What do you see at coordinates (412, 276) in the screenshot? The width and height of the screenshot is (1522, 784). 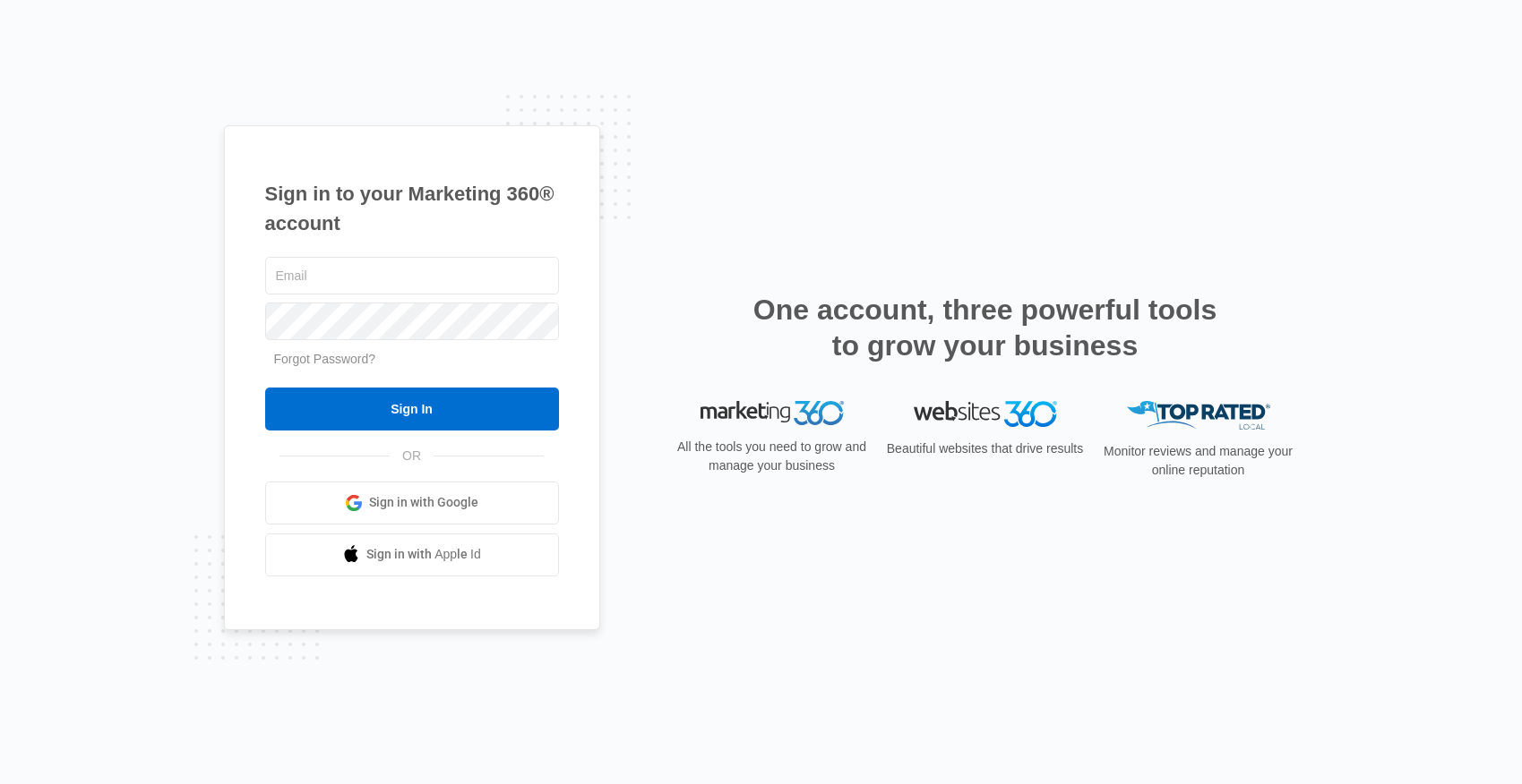 I see `input: Email` at bounding box center [412, 276].